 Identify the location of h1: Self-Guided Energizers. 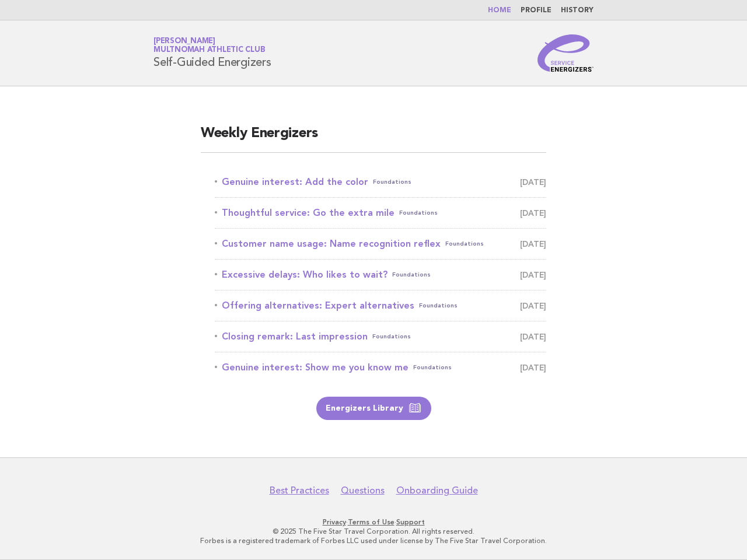
(212, 53).